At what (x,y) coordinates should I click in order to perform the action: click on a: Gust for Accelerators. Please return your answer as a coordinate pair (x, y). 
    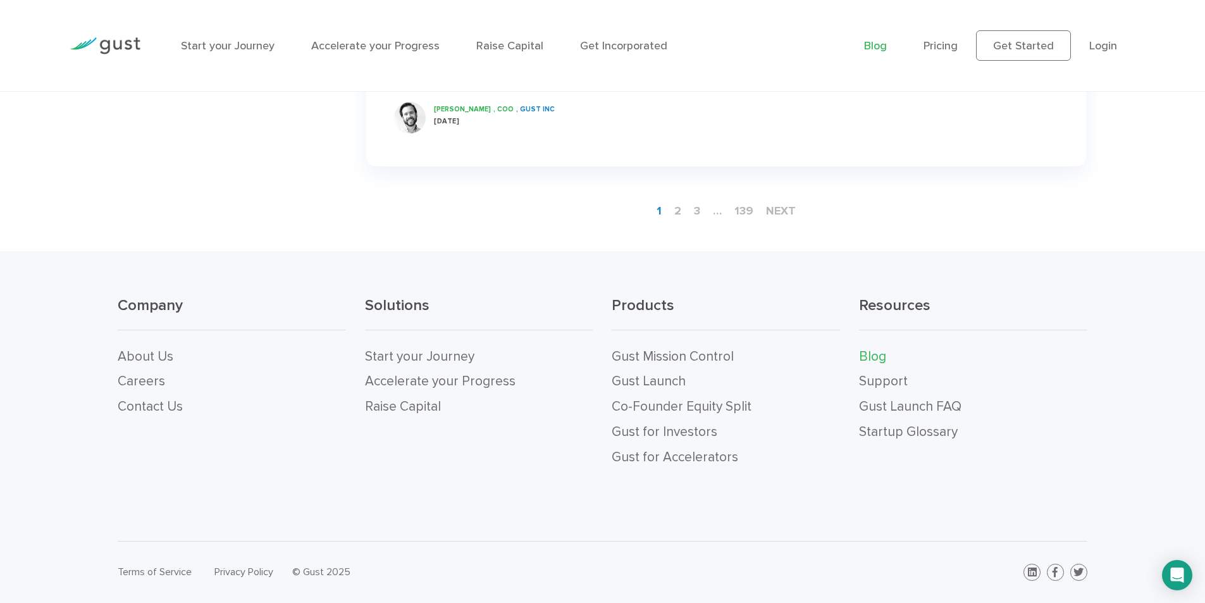
    Looking at the image, I should click on (675, 457).